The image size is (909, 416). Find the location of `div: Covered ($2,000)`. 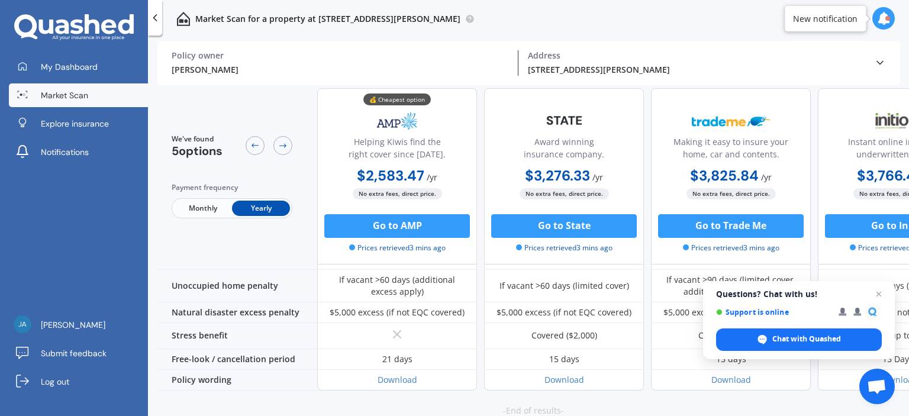

div: Covered ($2,000) is located at coordinates (564, 336).